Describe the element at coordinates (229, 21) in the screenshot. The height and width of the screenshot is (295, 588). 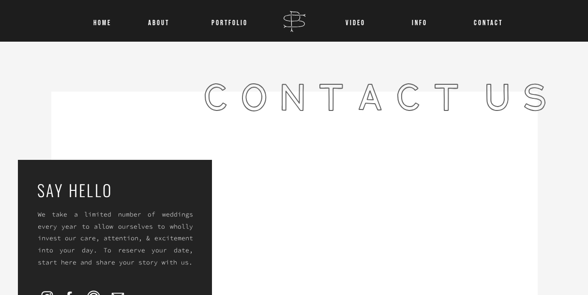
I see `a: Portfolio` at that location.